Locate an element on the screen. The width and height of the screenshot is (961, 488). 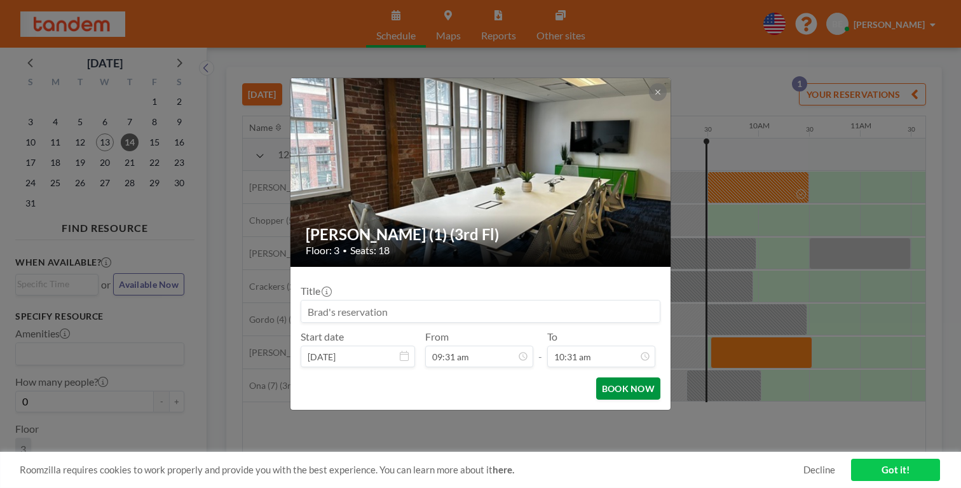
label: From is located at coordinates (437, 337).